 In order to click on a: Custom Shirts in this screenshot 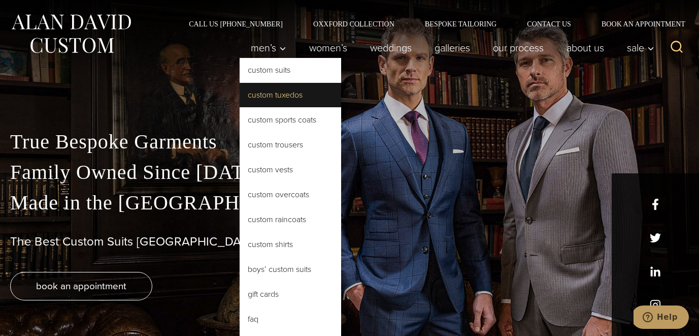, I will do `click(291, 244)`.